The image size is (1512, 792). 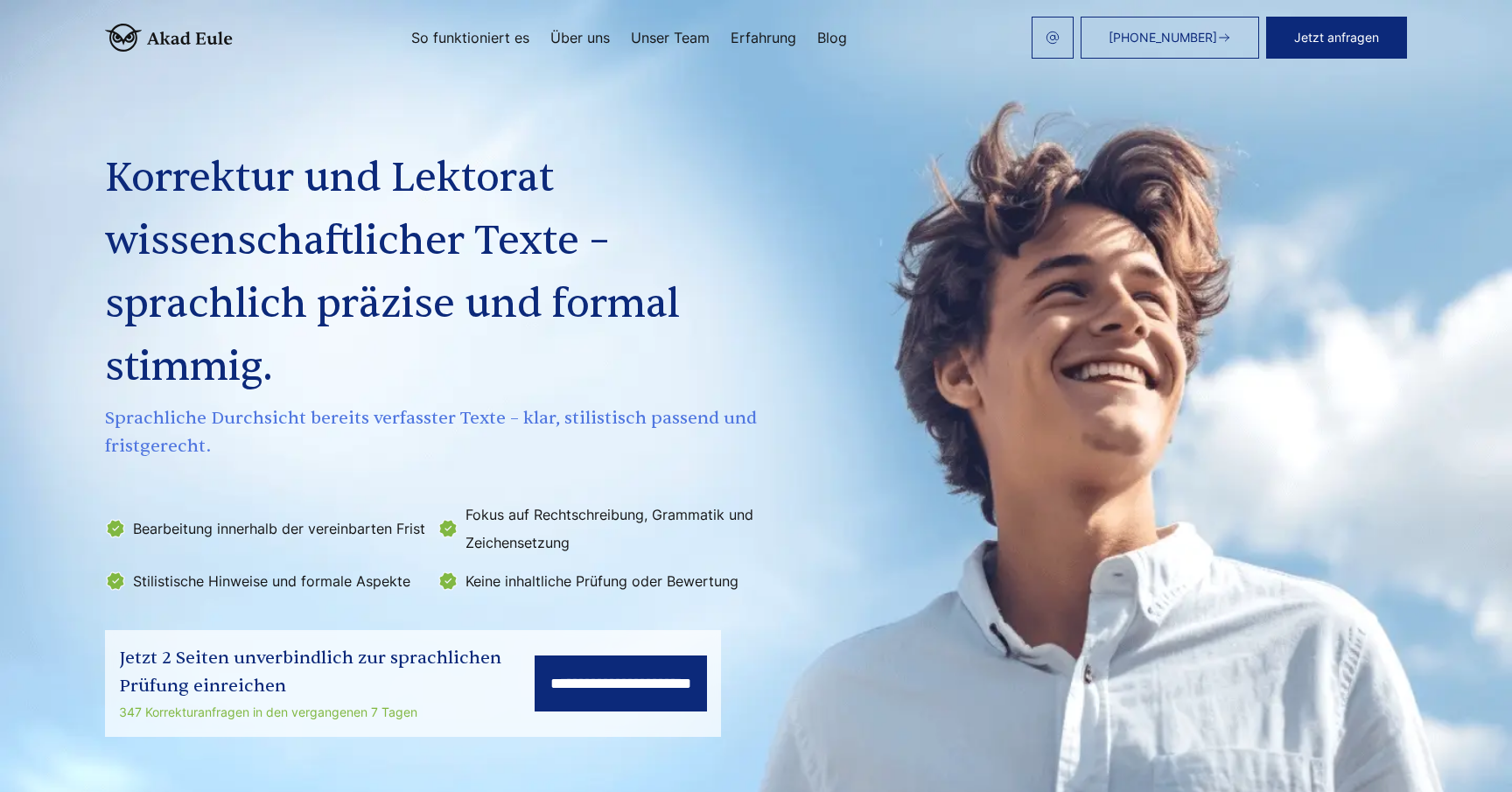 I want to click on button: Jetzt anfragen, so click(x=1335, y=38).